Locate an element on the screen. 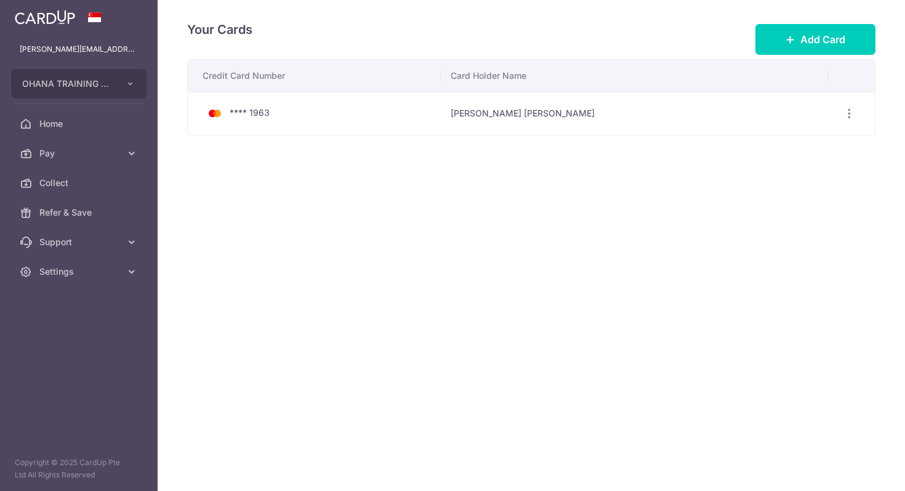 Image resolution: width=905 pixels, height=491 pixels. a: Add Card is located at coordinates (815, 39).